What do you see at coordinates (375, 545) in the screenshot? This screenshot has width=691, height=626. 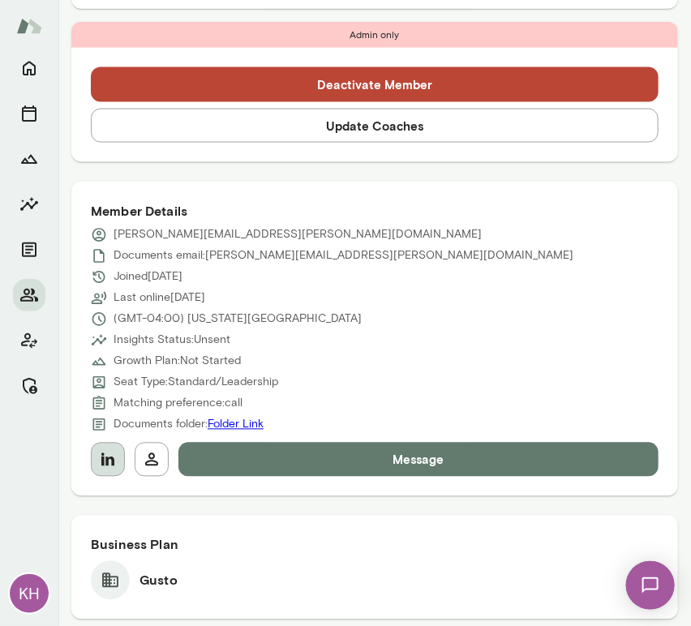 I see `h6: Business Plan` at bounding box center [375, 545].